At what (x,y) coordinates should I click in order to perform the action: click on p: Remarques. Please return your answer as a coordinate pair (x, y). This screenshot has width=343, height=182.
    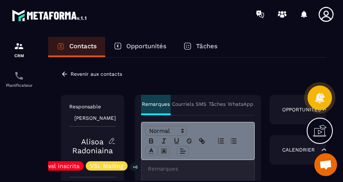
    Looking at the image, I should click on (156, 104).